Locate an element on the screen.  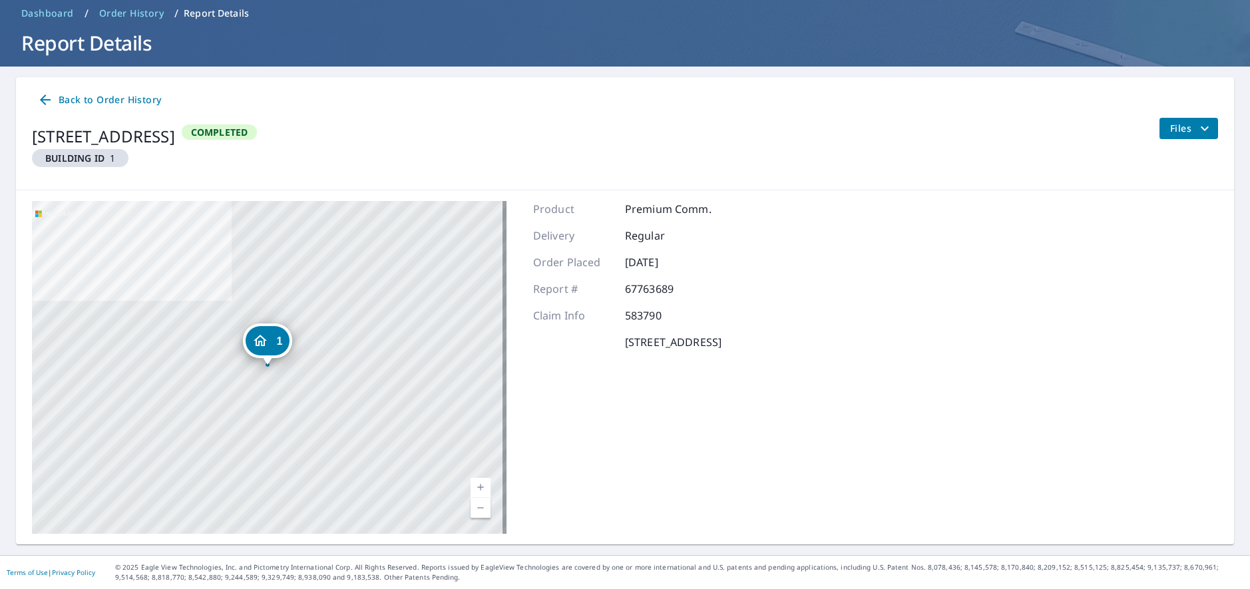
p: Report # is located at coordinates (573, 289).